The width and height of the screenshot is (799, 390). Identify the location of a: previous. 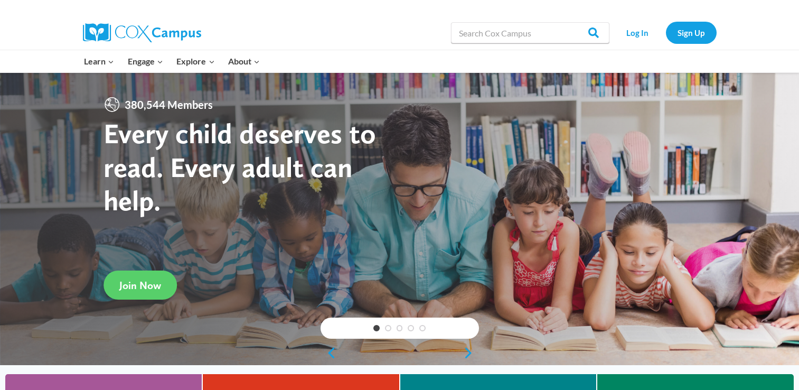
(328, 353).